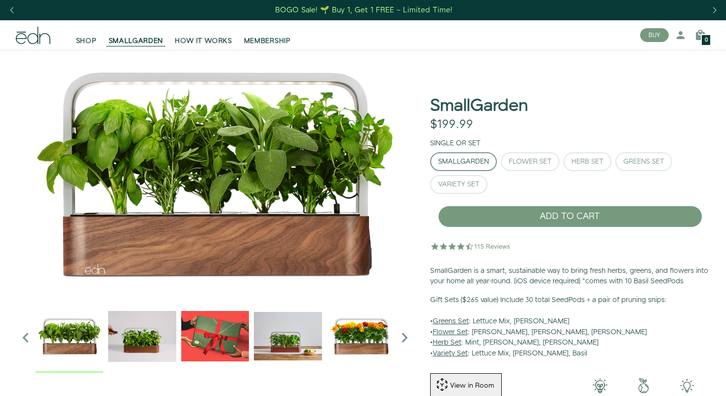  I want to click on u: Variety Set, so click(450, 353).